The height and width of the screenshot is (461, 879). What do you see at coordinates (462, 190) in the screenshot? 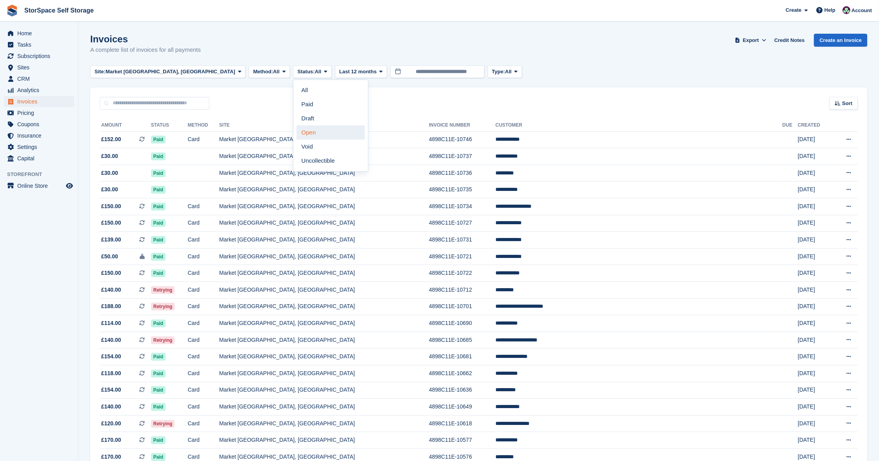
I see `td: 4898C11E-10735` at bounding box center [462, 190].